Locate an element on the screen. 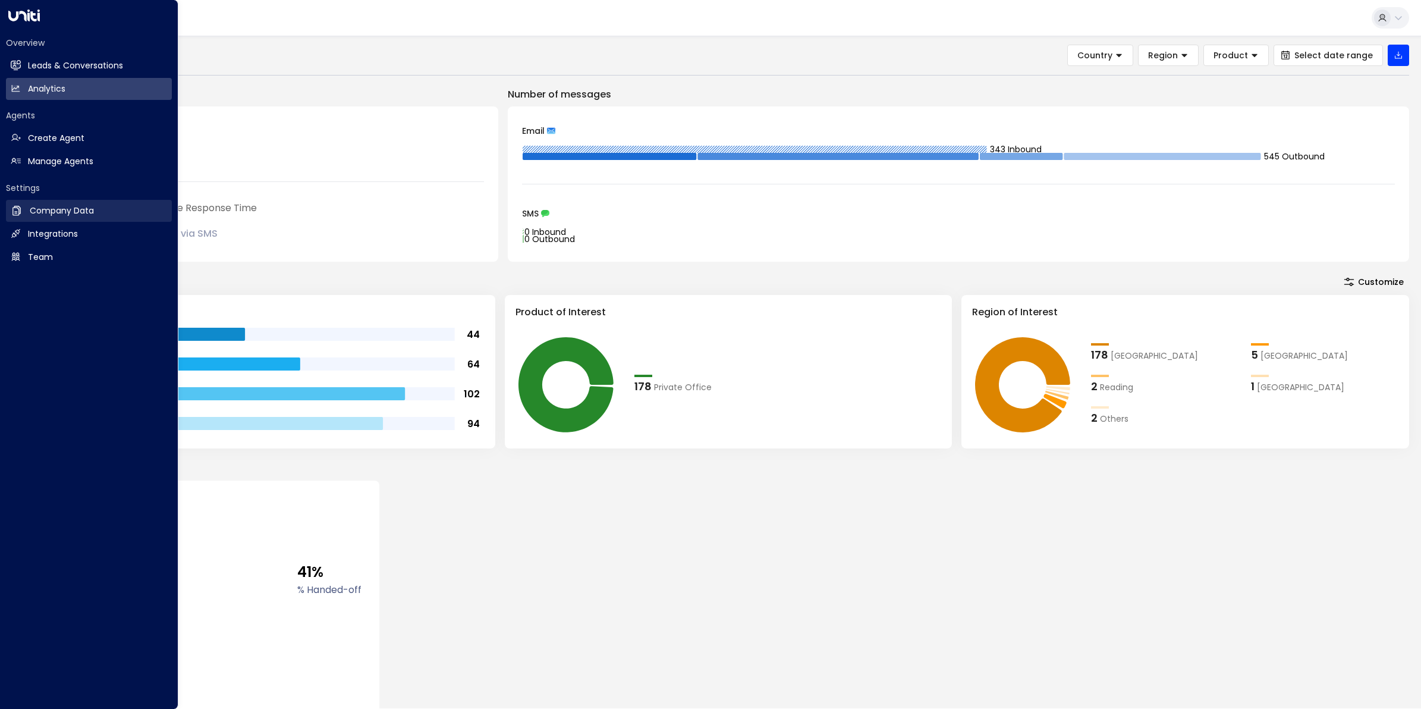 Image resolution: width=1421 pixels, height=709 pixels. div: Number of Inquiries is located at coordinates (273, 128).